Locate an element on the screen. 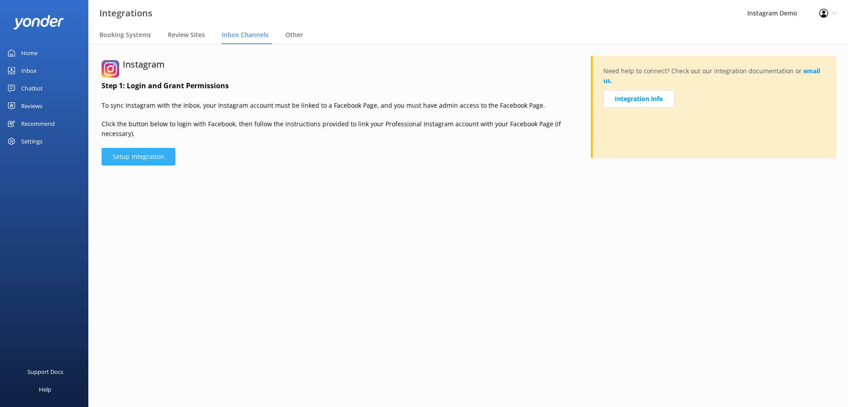 Image resolution: width=848 pixels, height=407 pixels. div: Inbox is located at coordinates (29, 71).